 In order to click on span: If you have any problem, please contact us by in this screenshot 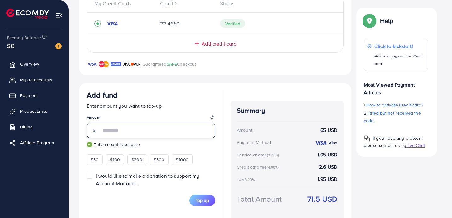, I will do `click(393, 142)`.